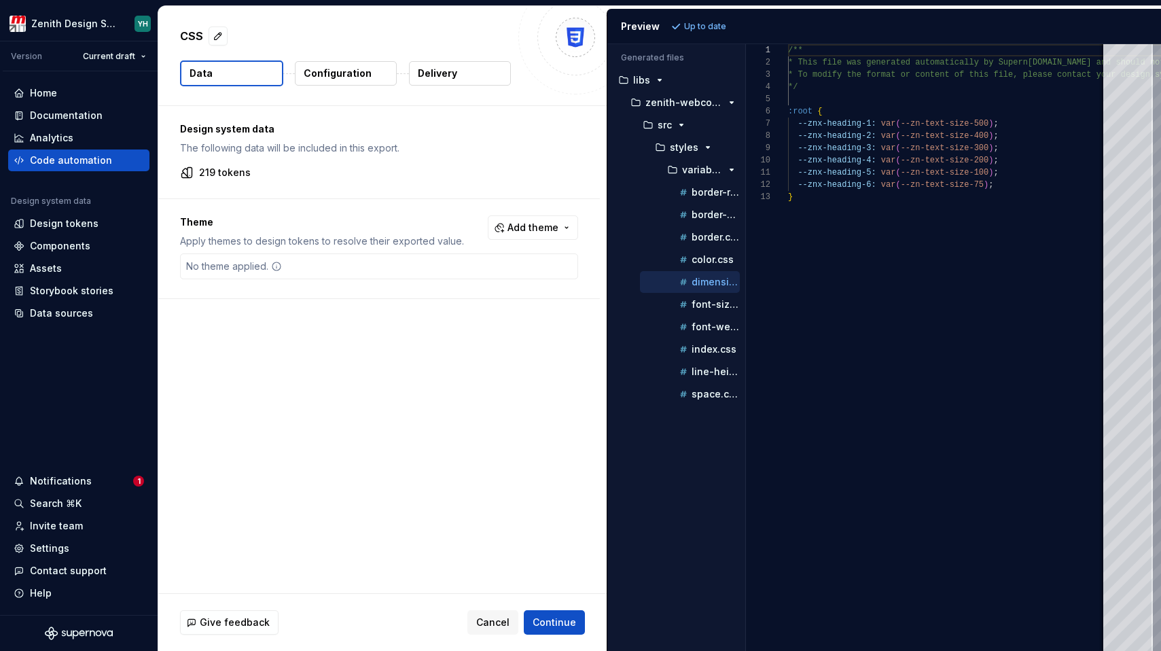 This screenshot has height=651, width=1161. Describe the element at coordinates (758, 124) in the screenshot. I see `div: 7` at that location.